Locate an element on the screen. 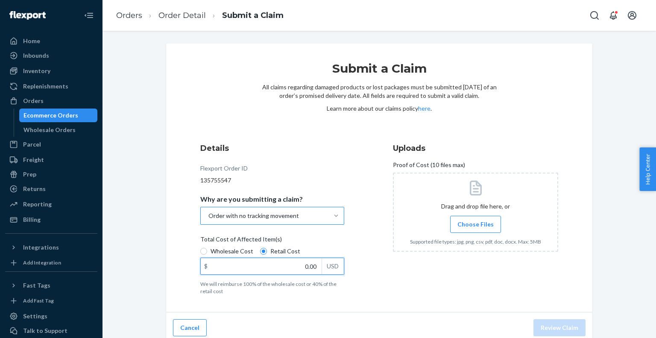 The height and width of the screenshot is (338, 656). ol: breadcrumbs is located at coordinates (200, 15).